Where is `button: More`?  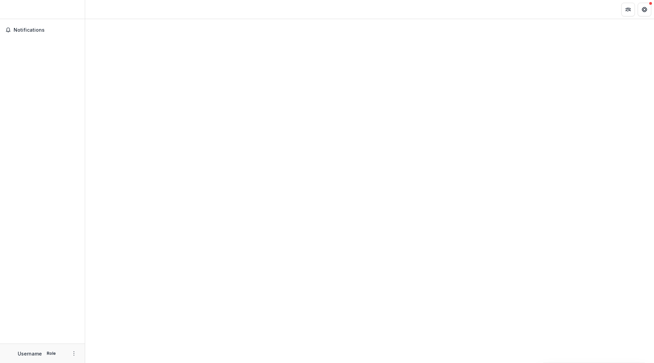
button: More is located at coordinates (74, 353).